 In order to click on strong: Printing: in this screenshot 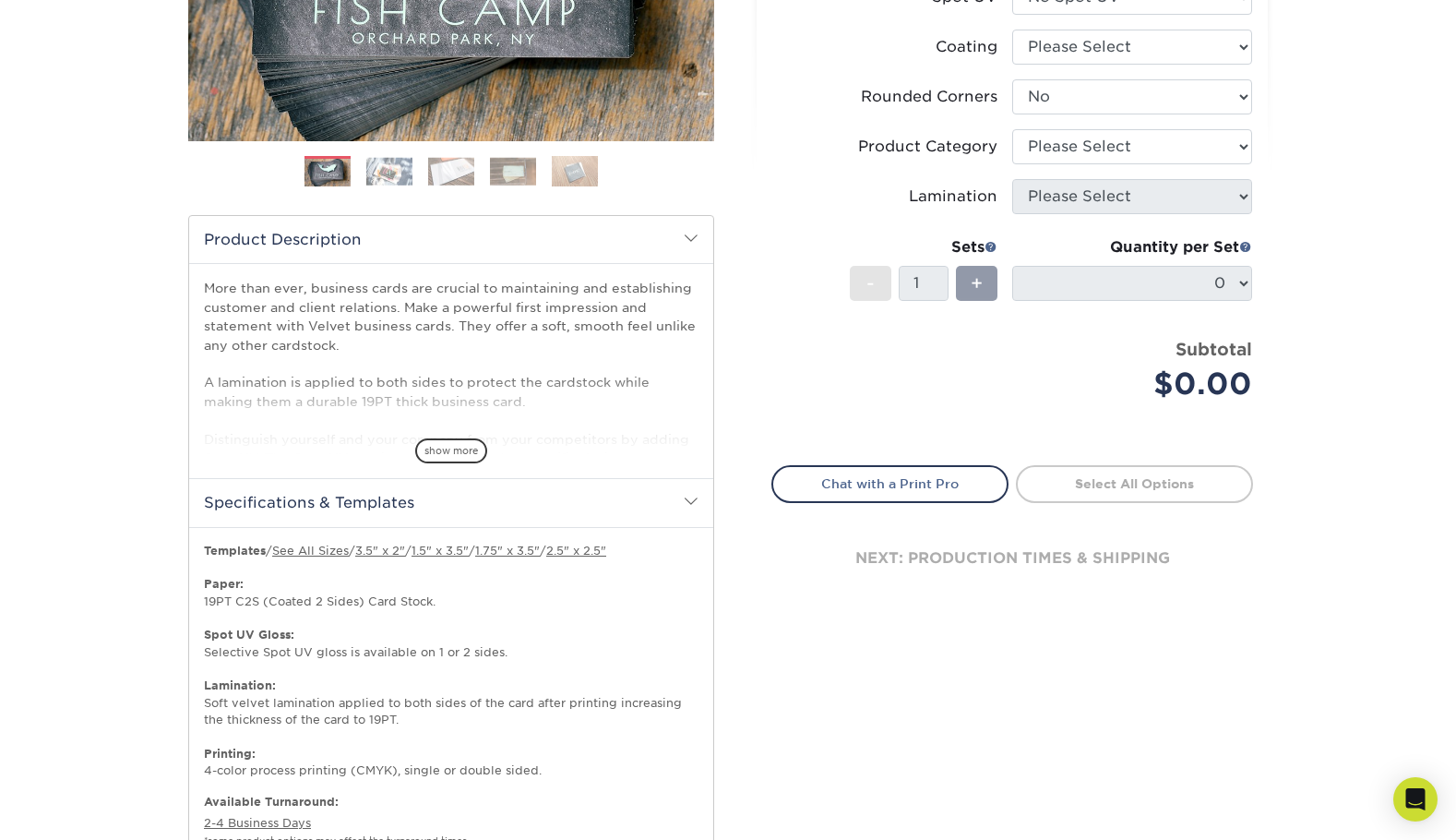, I will do `click(230, 753)`.